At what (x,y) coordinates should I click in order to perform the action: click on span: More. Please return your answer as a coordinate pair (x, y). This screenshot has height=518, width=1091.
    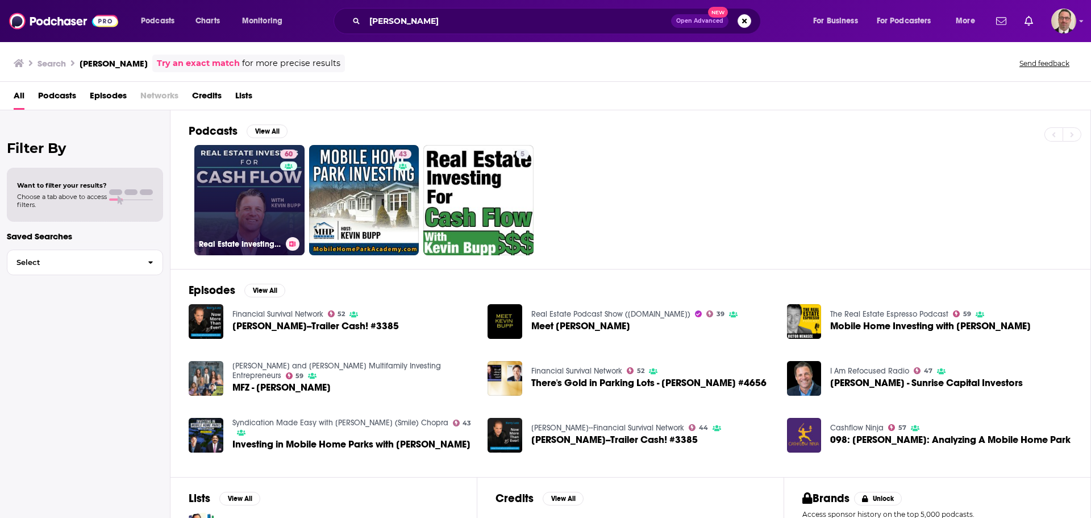
    Looking at the image, I should click on (965, 21).